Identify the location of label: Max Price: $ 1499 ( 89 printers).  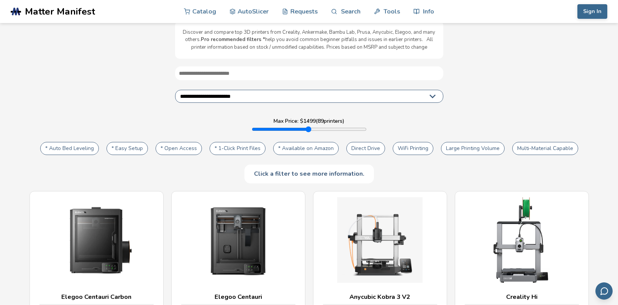
(309, 121).